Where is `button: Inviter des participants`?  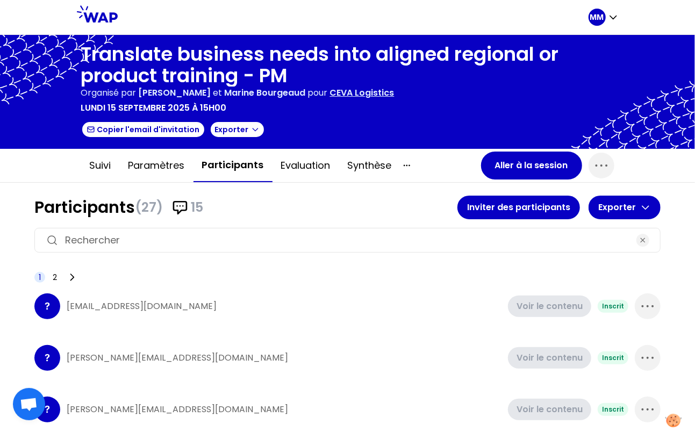 button: Inviter des participants is located at coordinates (519, 208).